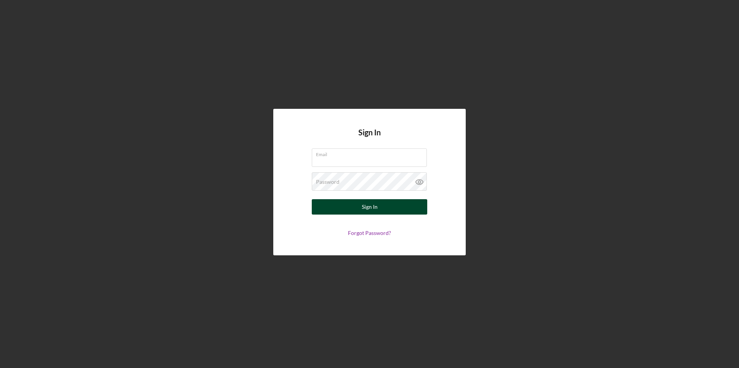 The height and width of the screenshot is (368, 739). What do you see at coordinates (328, 182) in the screenshot?
I see `label: Password` at bounding box center [328, 182].